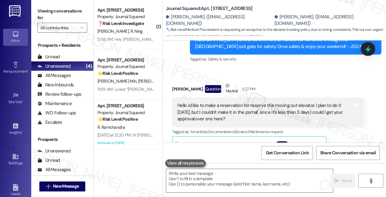  What do you see at coordinates (346, 181) in the screenshot?
I see `span: Send` at bounding box center [346, 181].